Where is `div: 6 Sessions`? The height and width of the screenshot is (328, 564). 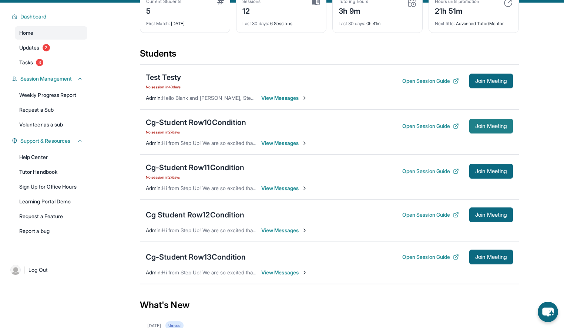 div: 6 Sessions is located at coordinates (281, 21).